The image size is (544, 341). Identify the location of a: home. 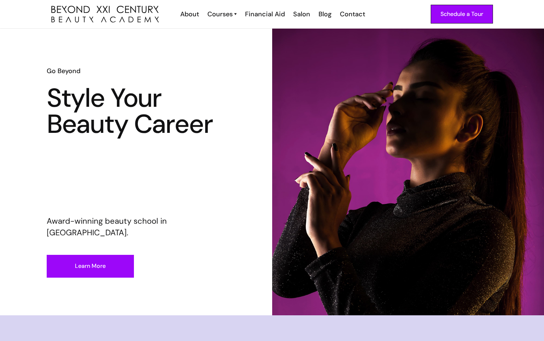
(105, 14).